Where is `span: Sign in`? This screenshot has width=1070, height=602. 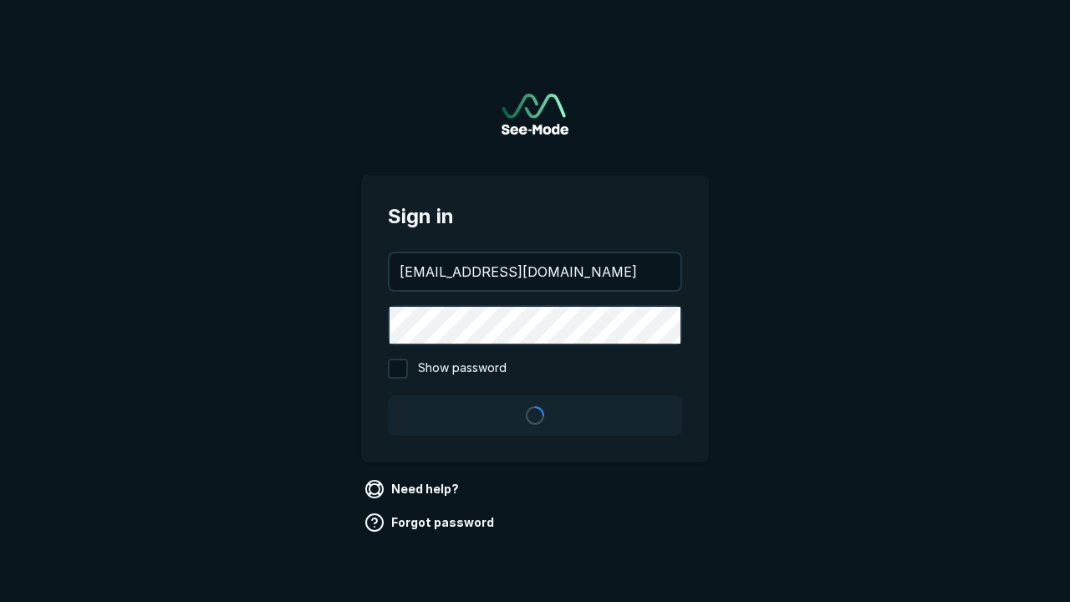 span: Sign in is located at coordinates (535, 217).